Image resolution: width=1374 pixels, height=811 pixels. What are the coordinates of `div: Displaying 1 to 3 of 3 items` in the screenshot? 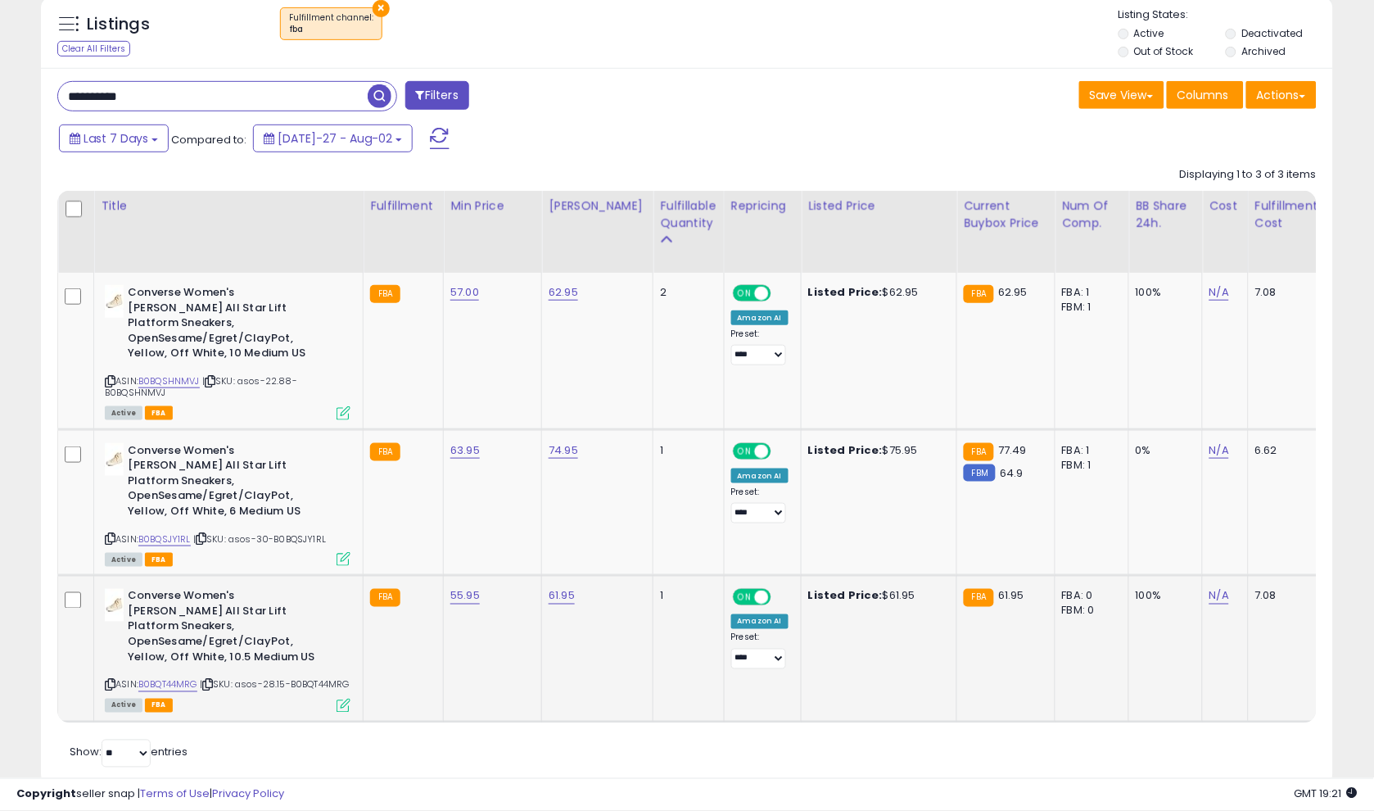 It's located at (1248, 174).